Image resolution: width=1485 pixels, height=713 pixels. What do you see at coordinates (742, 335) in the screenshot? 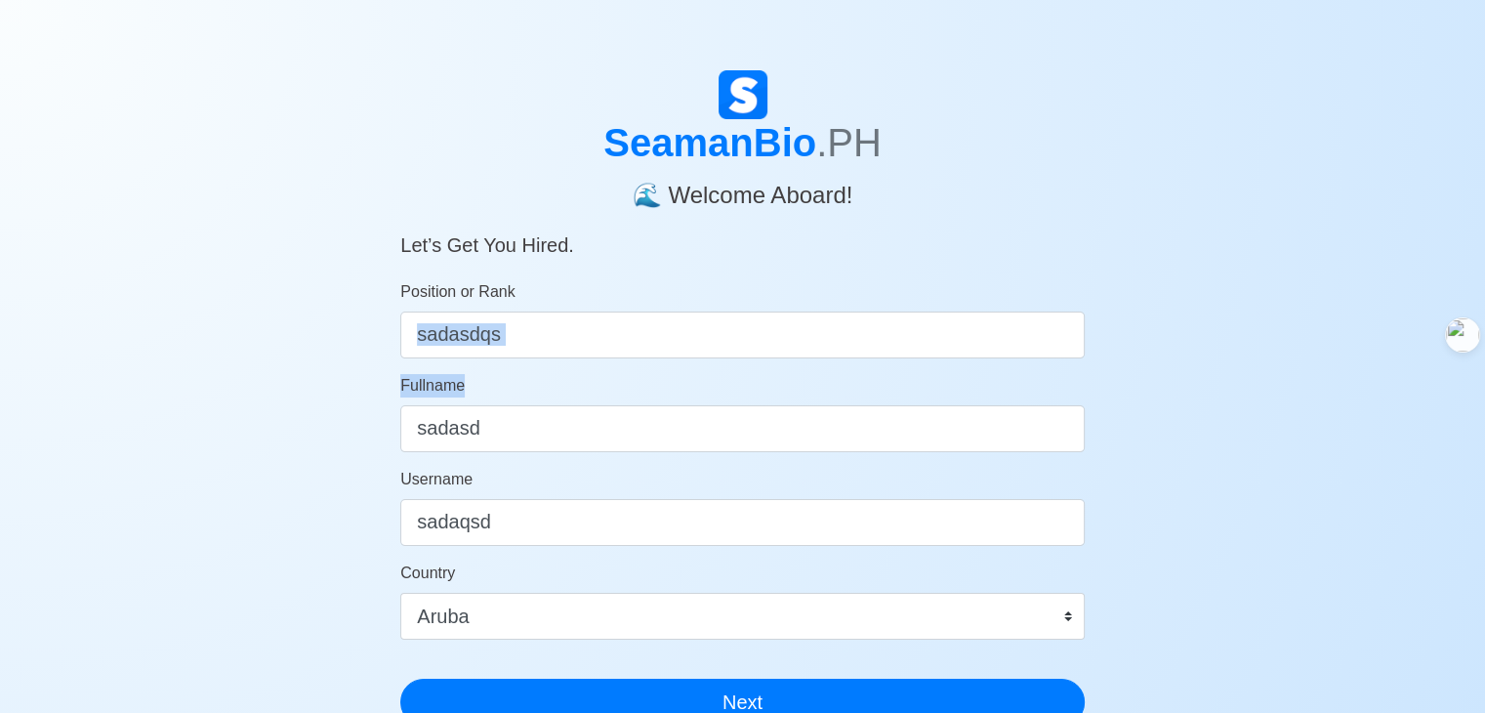
I see `input: ex. 2nd Officer w/Master License` at bounding box center [742, 335].